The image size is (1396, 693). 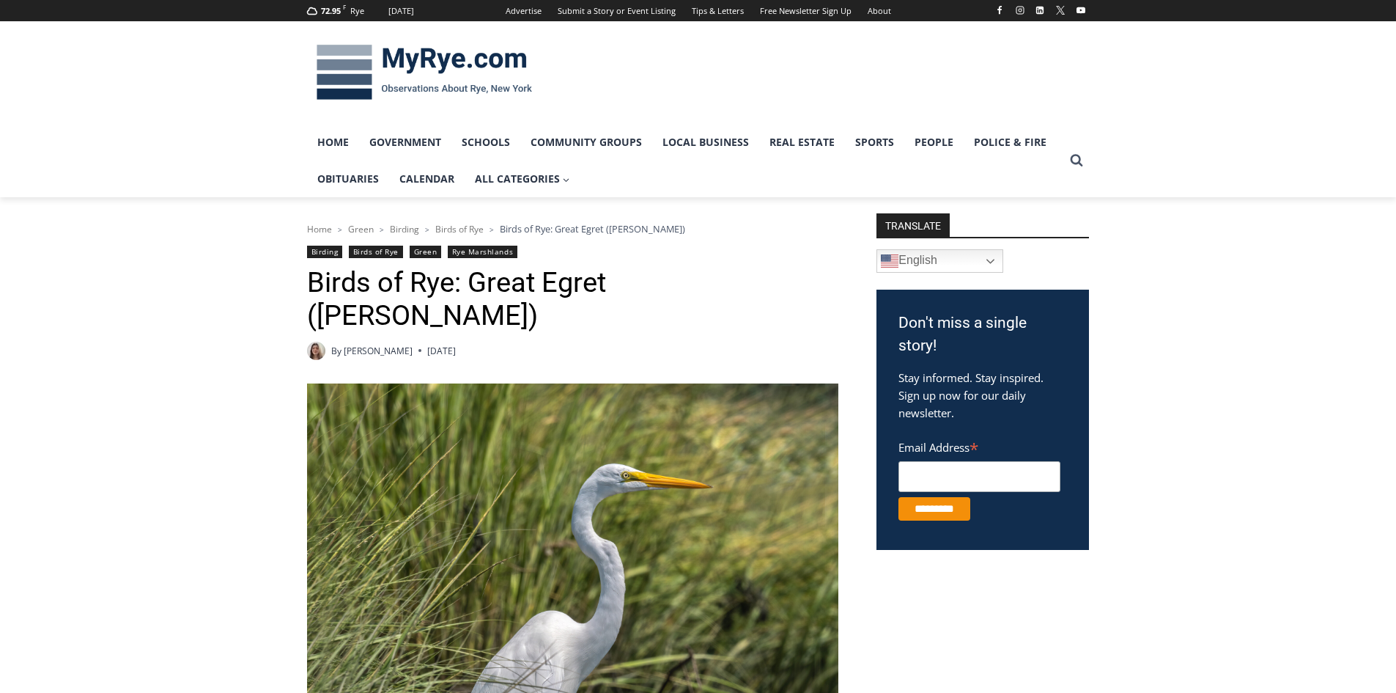 I want to click on nav: Breadcrumbs, so click(x=573, y=229).